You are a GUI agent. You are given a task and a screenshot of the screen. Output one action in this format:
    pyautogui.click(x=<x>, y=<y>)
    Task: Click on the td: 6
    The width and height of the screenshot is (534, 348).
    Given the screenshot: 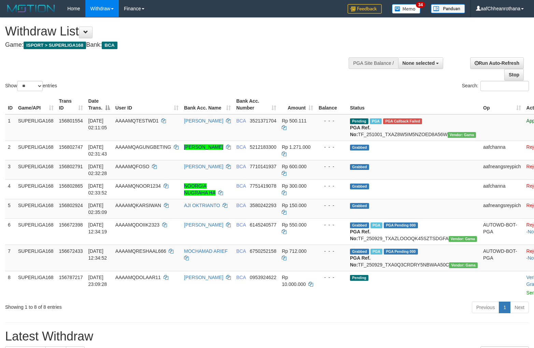 What is the action you would take?
    pyautogui.click(x=10, y=231)
    